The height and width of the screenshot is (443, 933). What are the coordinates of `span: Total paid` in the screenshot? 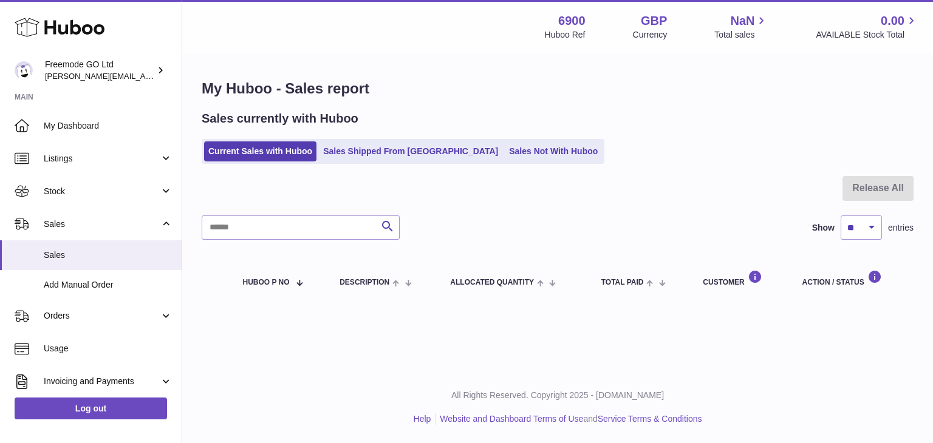 It's located at (623, 282).